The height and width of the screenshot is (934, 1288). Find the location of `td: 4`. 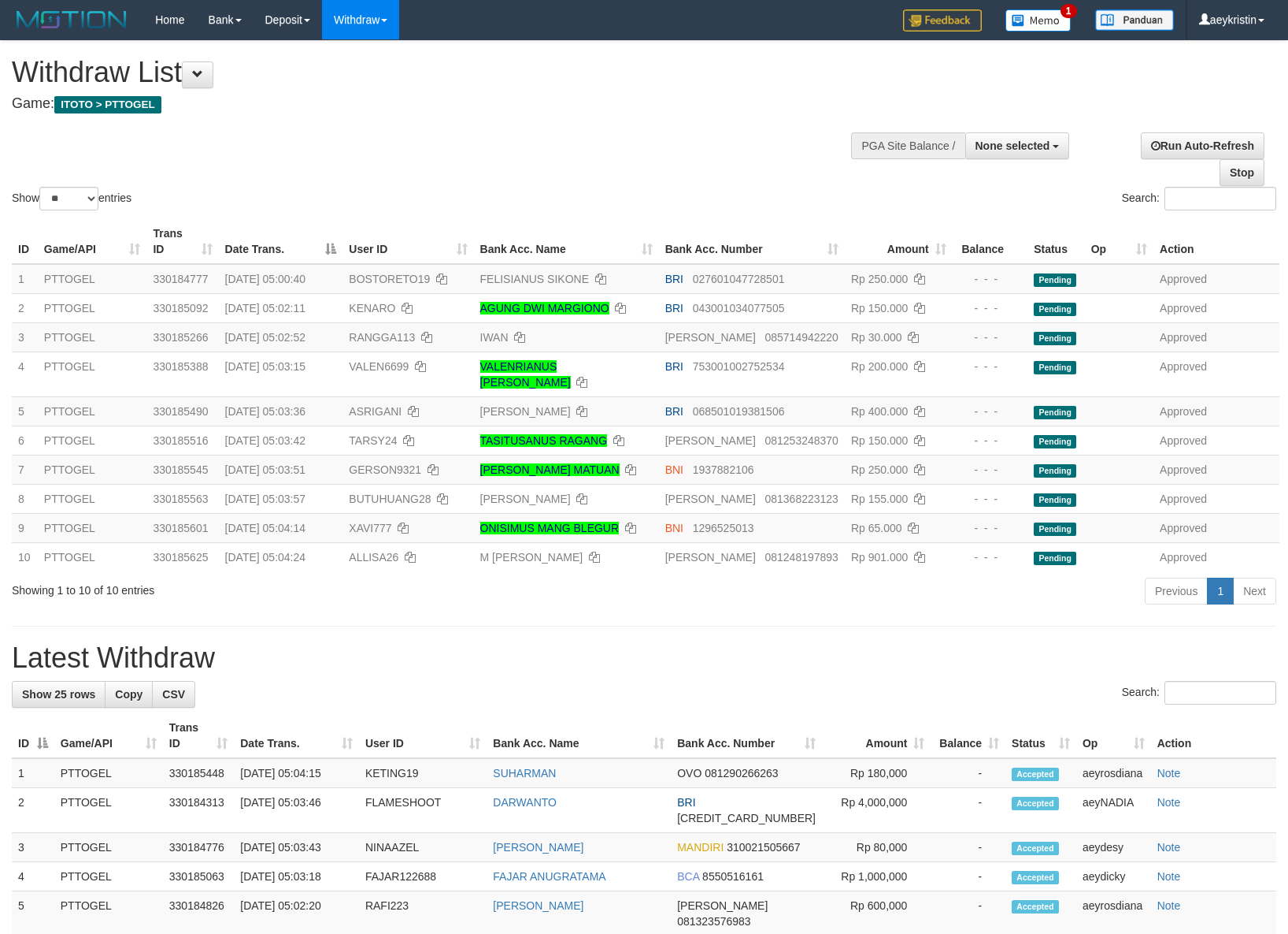

td: 4 is located at coordinates (33, 876).